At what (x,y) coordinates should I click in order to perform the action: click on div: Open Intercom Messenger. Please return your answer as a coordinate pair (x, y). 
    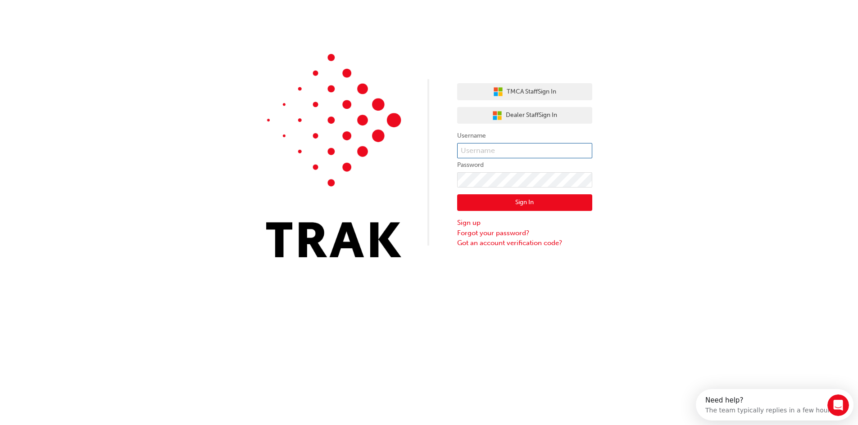
    Looking at the image, I should click on (85, 16).